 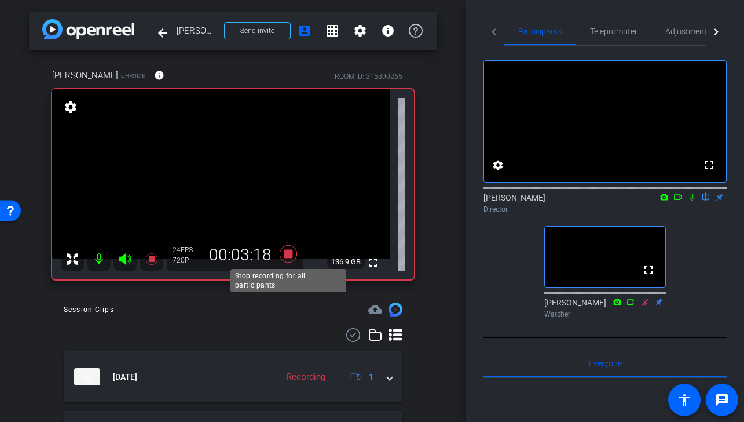 What do you see at coordinates (187, 250) in the screenshot?
I see `span: FPS` at bounding box center [187, 250].